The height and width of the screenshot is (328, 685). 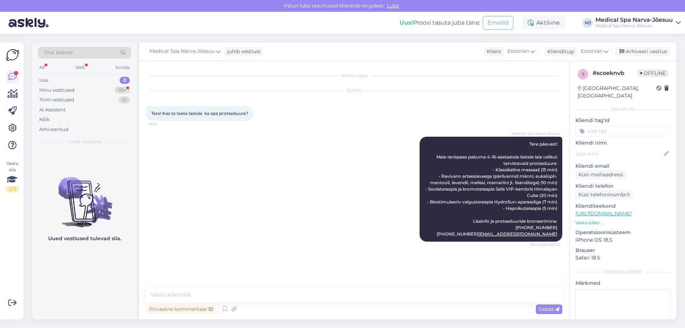 What do you see at coordinates (623, 131) in the screenshot?
I see `input: Lisa tag` at bounding box center [623, 131].